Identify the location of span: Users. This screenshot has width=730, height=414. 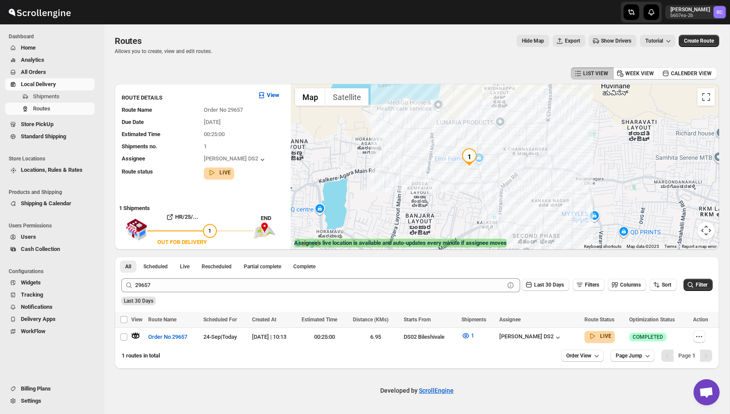
(28, 236).